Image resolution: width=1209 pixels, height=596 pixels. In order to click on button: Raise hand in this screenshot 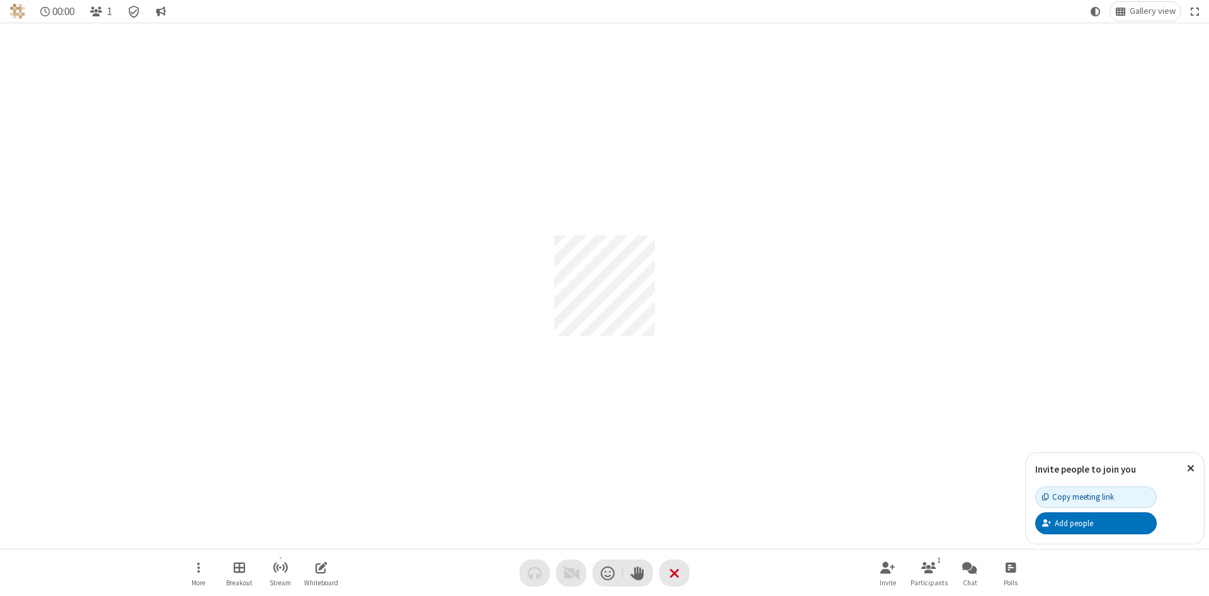, I will do `click(638, 573)`.